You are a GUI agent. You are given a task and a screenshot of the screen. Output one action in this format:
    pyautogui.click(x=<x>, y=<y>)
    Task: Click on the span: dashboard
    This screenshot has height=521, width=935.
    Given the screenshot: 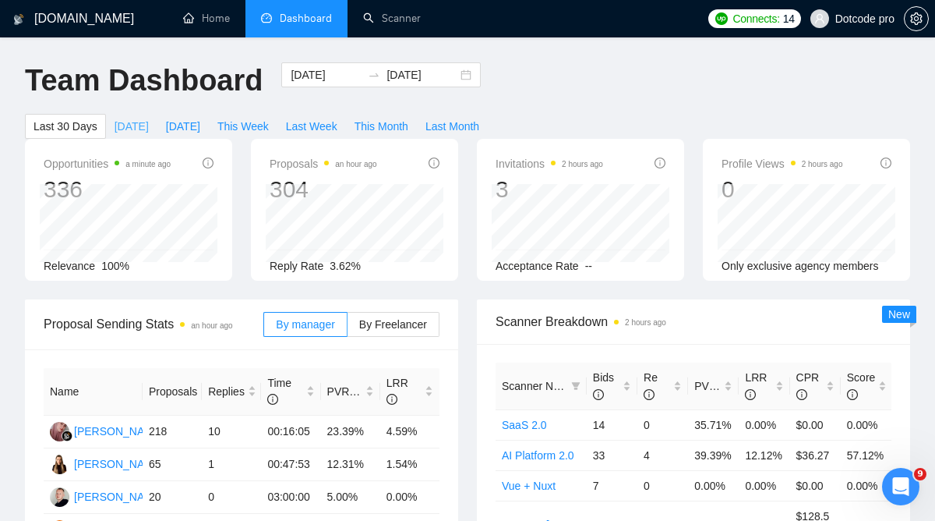 What is the action you would take?
    pyautogui.click(x=267, y=18)
    